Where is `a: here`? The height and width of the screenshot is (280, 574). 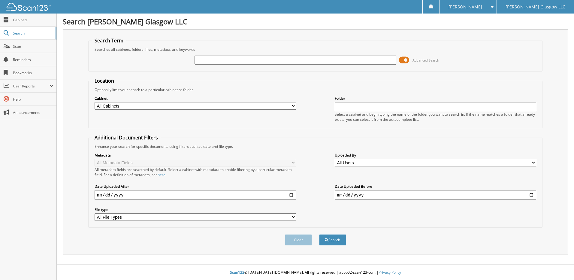 a: here is located at coordinates (162, 174).